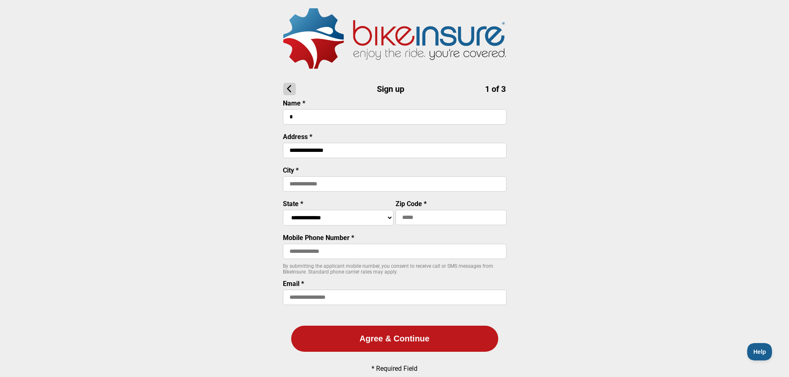 The width and height of the screenshot is (789, 377). What do you see at coordinates (394, 368) in the screenshot?
I see `p: * Required Field` at bounding box center [394, 368].